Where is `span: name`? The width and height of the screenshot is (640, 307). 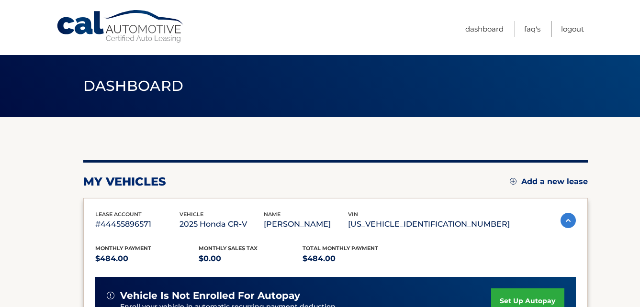 span: name is located at coordinates (272, 214).